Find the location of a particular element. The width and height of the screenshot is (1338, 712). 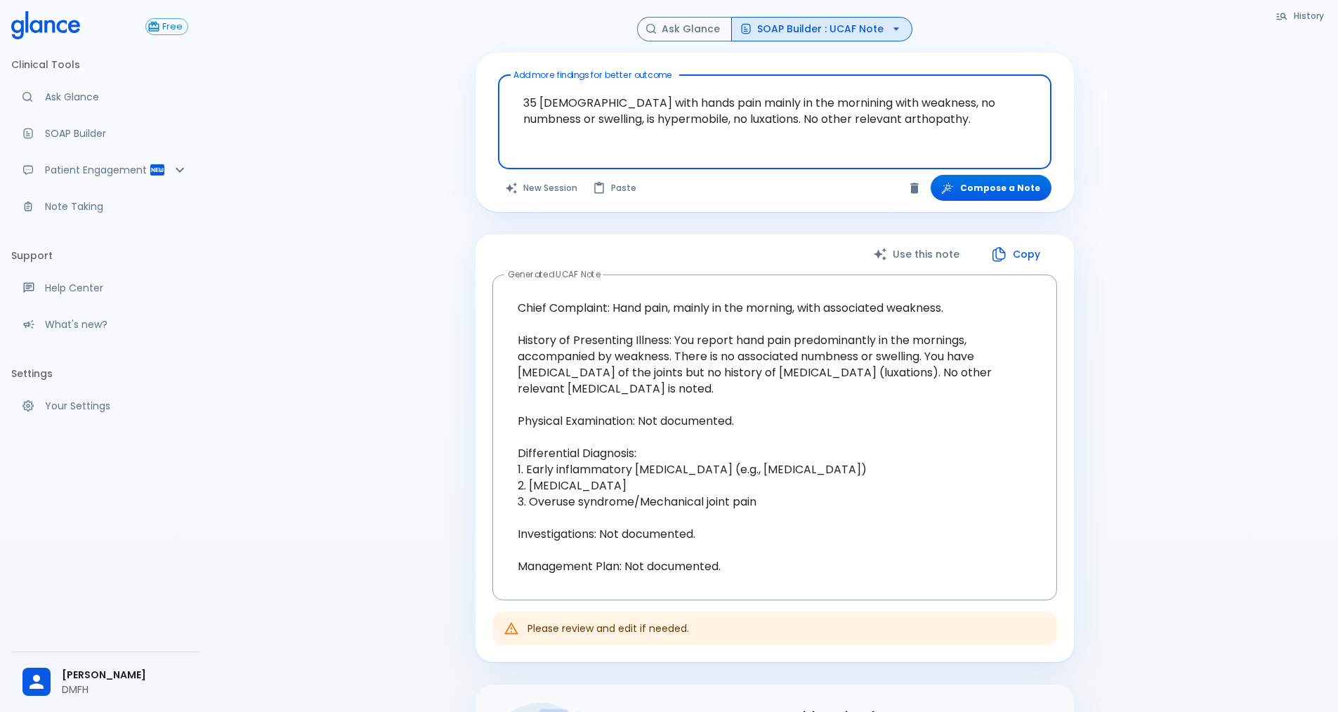

a: Click to view or change your subscription is located at coordinates (172, 27).